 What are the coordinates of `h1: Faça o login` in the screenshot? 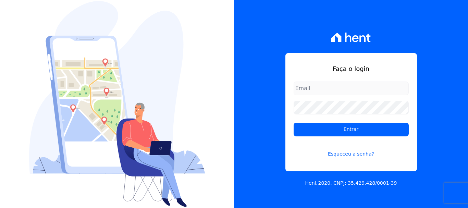 It's located at (351, 68).